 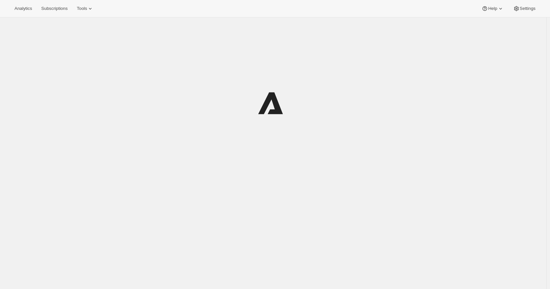 I want to click on span: Settings, so click(x=528, y=9).